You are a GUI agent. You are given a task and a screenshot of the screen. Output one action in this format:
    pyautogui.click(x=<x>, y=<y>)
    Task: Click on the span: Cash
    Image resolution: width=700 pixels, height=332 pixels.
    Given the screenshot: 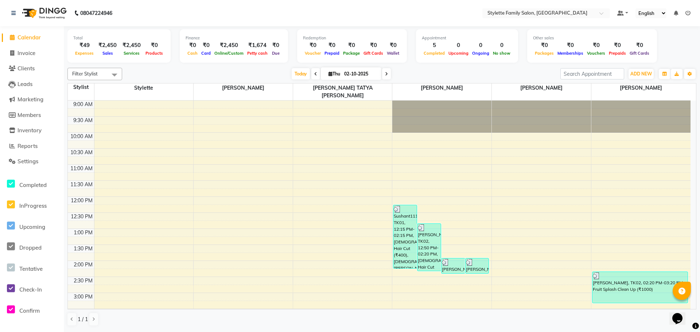 What is the action you would take?
    pyautogui.click(x=193, y=53)
    